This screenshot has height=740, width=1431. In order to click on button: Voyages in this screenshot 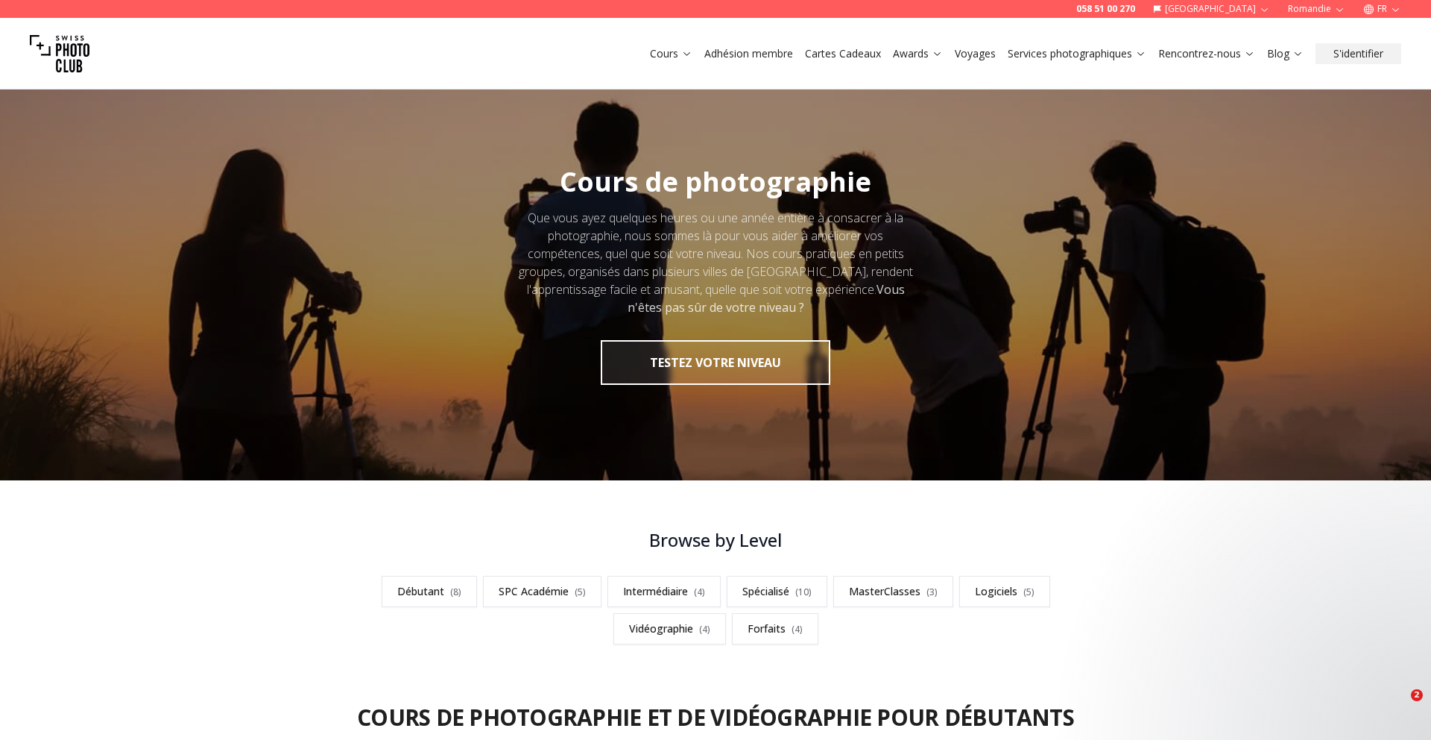, I will do `click(975, 54)`.